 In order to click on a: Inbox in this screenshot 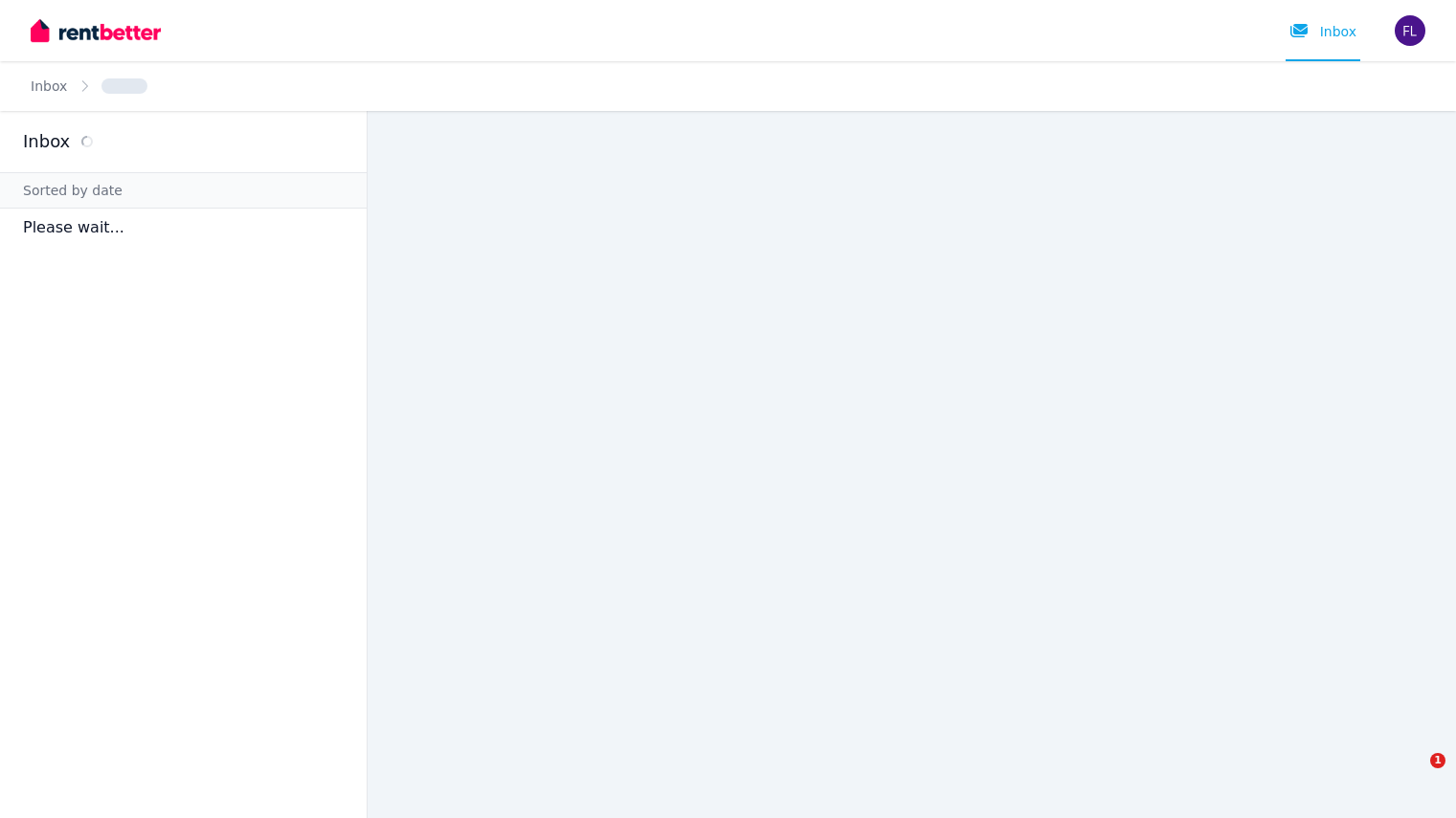, I will do `click(49, 86)`.